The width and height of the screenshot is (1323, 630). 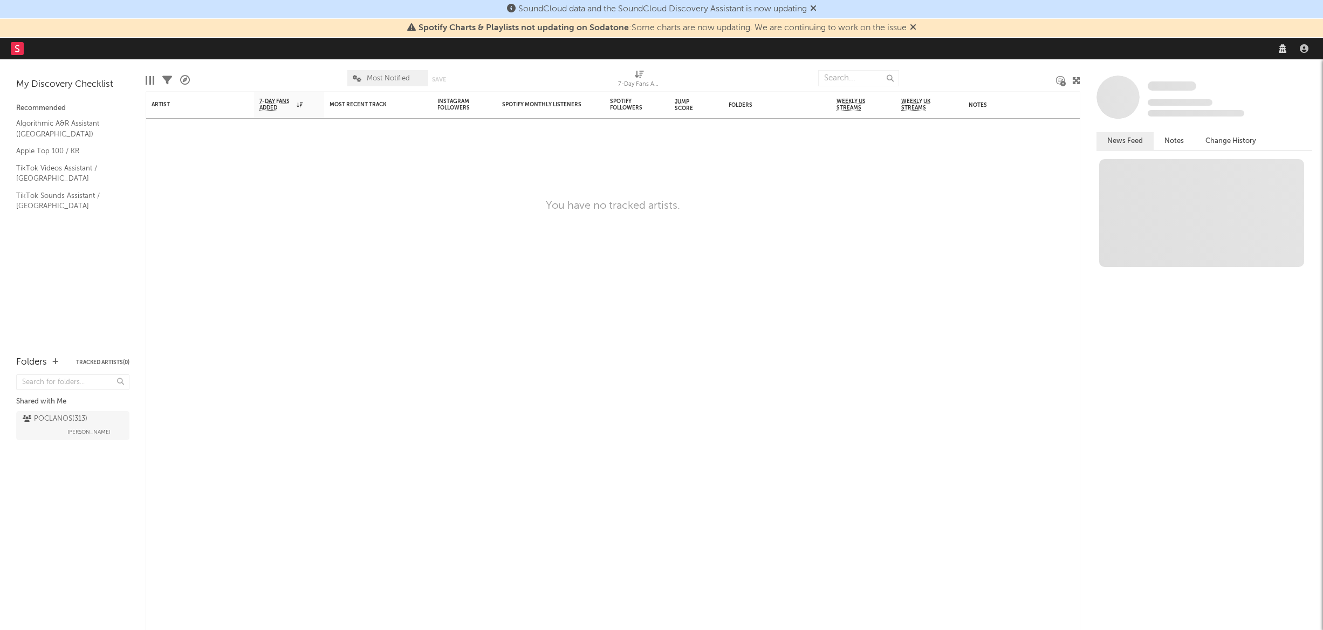 What do you see at coordinates (73, 108) in the screenshot?
I see `div: Recommended` at bounding box center [73, 108].